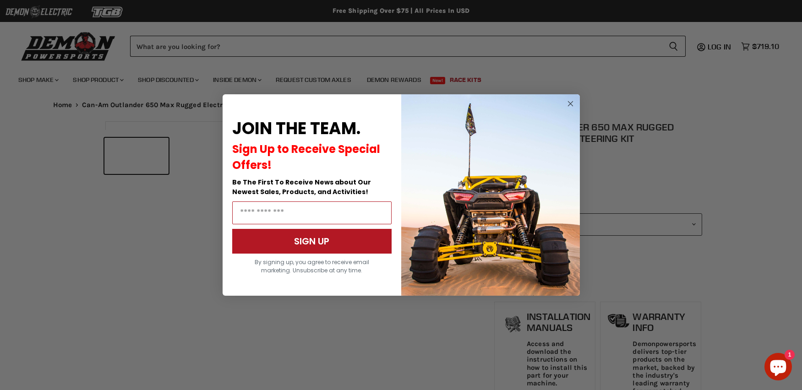  What do you see at coordinates (306, 157) in the screenshot?
I see `span: Sign Up to Receive Special Offers!` at bounding box center [306, 157].